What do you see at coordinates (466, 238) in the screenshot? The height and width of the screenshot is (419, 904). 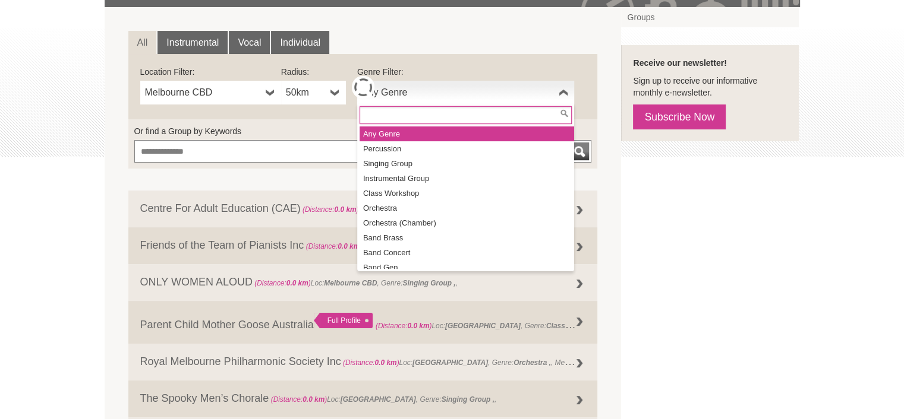 I see `li: Band Brass` at bounding box center [466, 238].